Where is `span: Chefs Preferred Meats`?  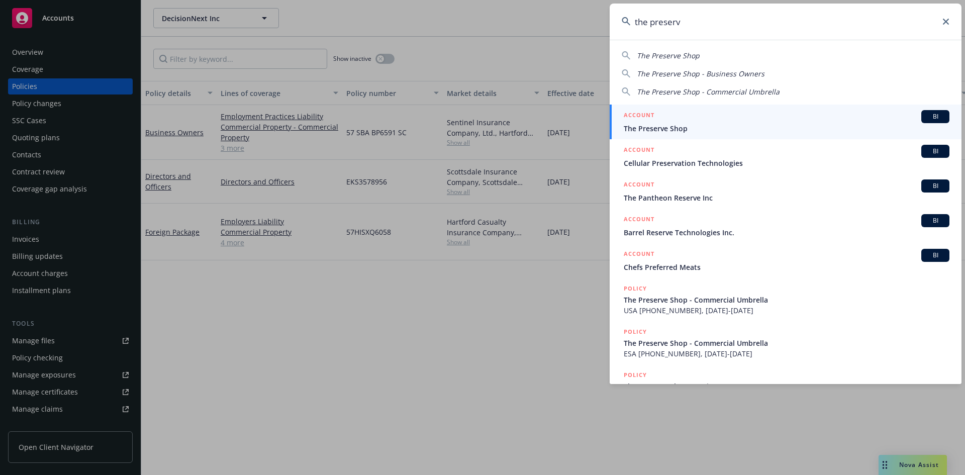 span: Chefs Preferred Meats is located at coordinates (787, 267).